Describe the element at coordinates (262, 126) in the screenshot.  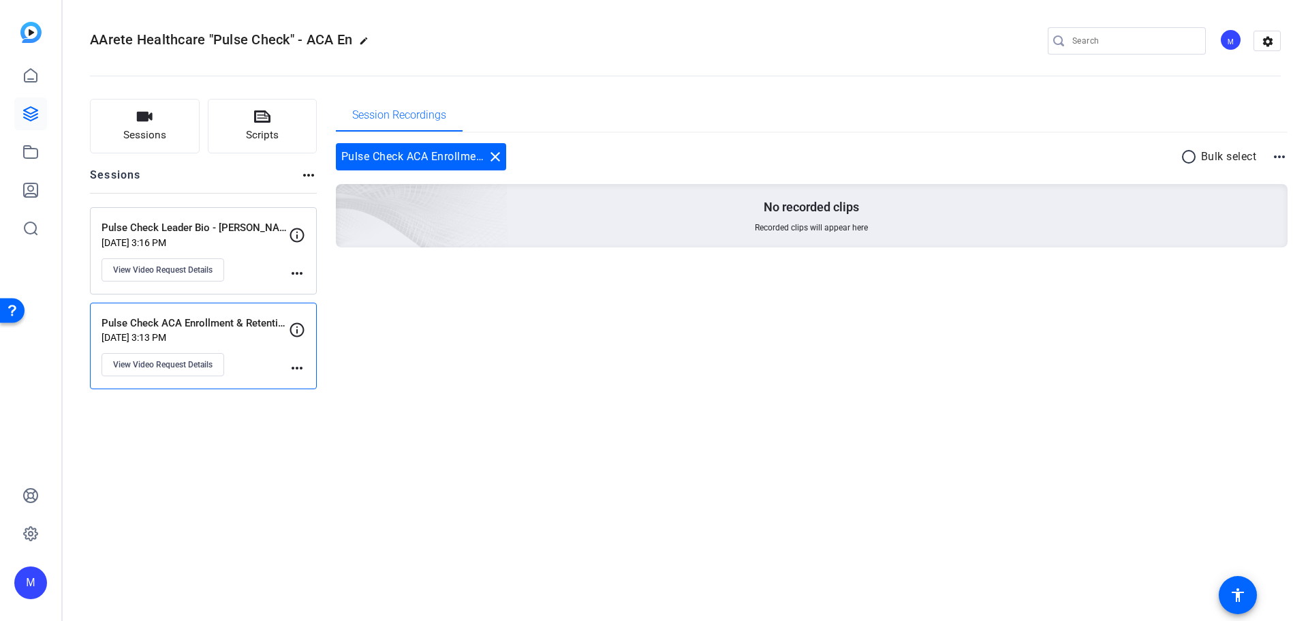
I see `button: Scripts` at that location.